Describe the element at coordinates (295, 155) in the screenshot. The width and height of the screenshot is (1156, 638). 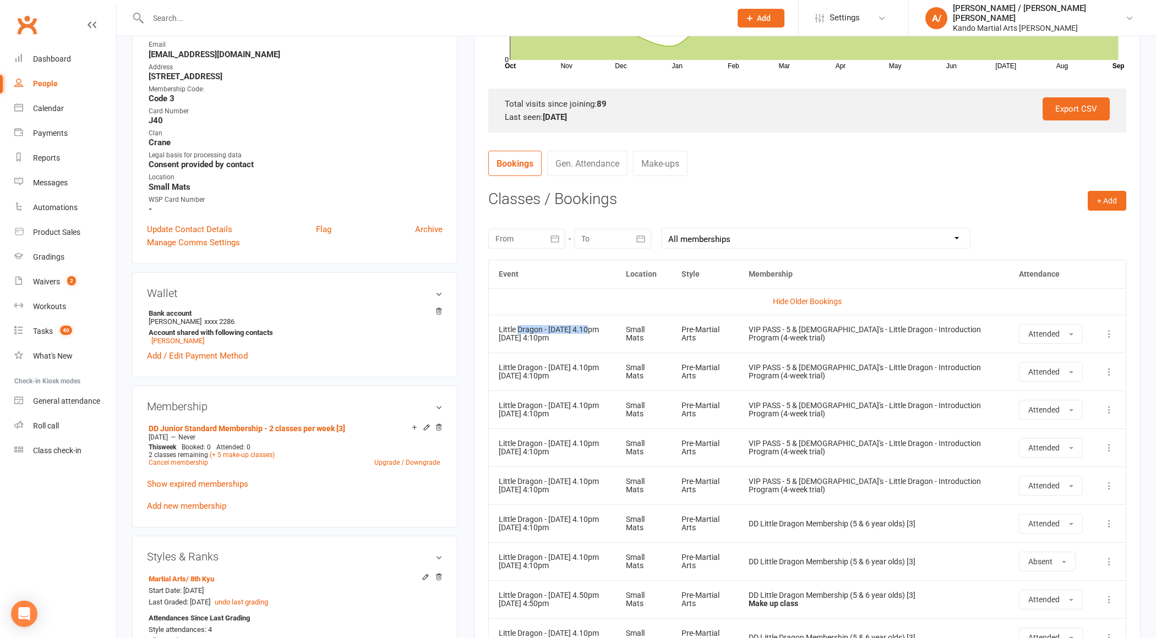
I see `div: Legal basis for processing data` at that location.